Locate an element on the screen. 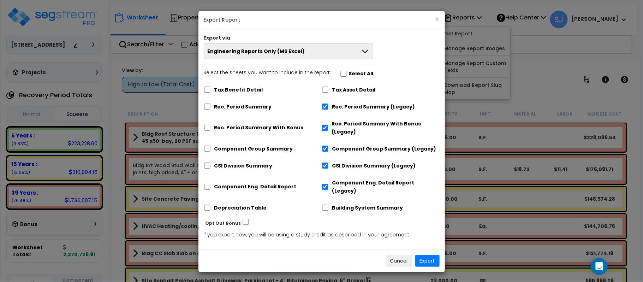 Image resolution: width=643 pixels, height=282 pixels. label: Rec. Period Summary With Bonus (Legacy) is located at coordinates (385, 128).